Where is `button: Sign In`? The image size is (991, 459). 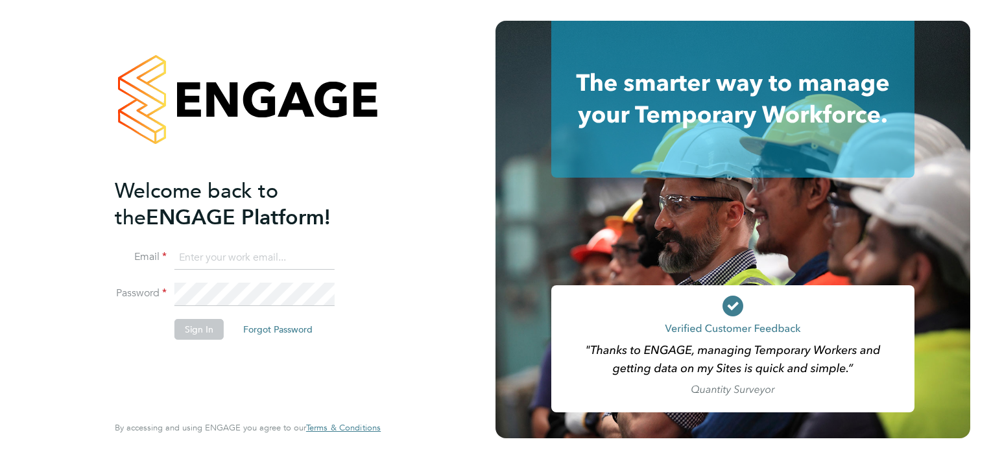
button: Sign In is located at coordinates (199, 330).